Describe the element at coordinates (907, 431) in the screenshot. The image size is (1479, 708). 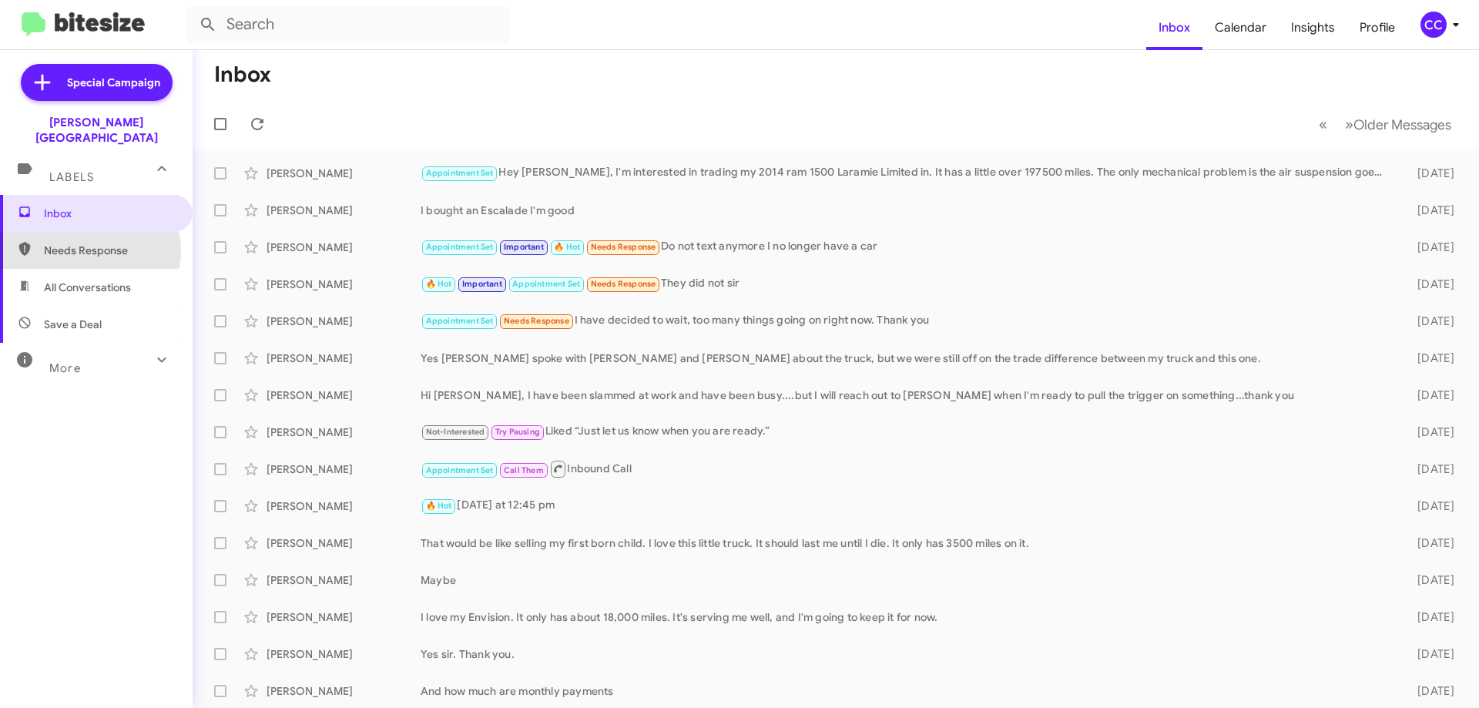
I see `div: Liked “Just let us know when you are ready.”` at that location.